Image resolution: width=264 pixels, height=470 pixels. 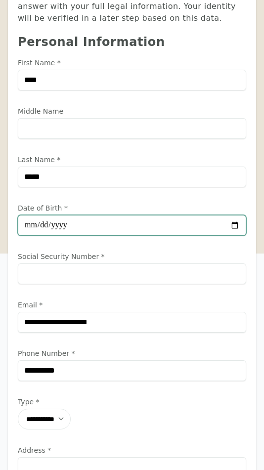 I want to click on label: First Name *, so click(x=132, y=63).